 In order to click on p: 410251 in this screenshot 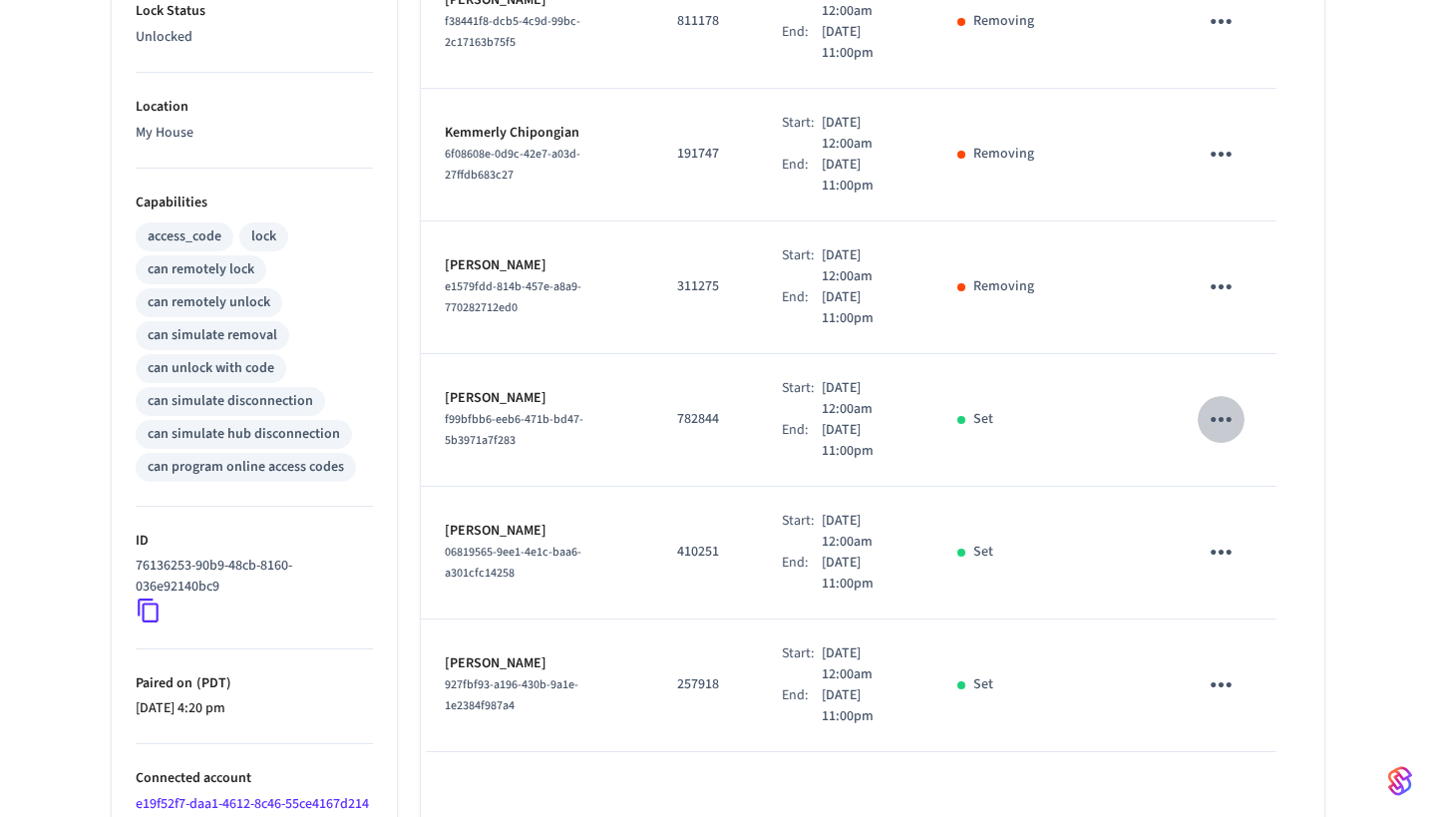, I will do `click(705, 552)`.